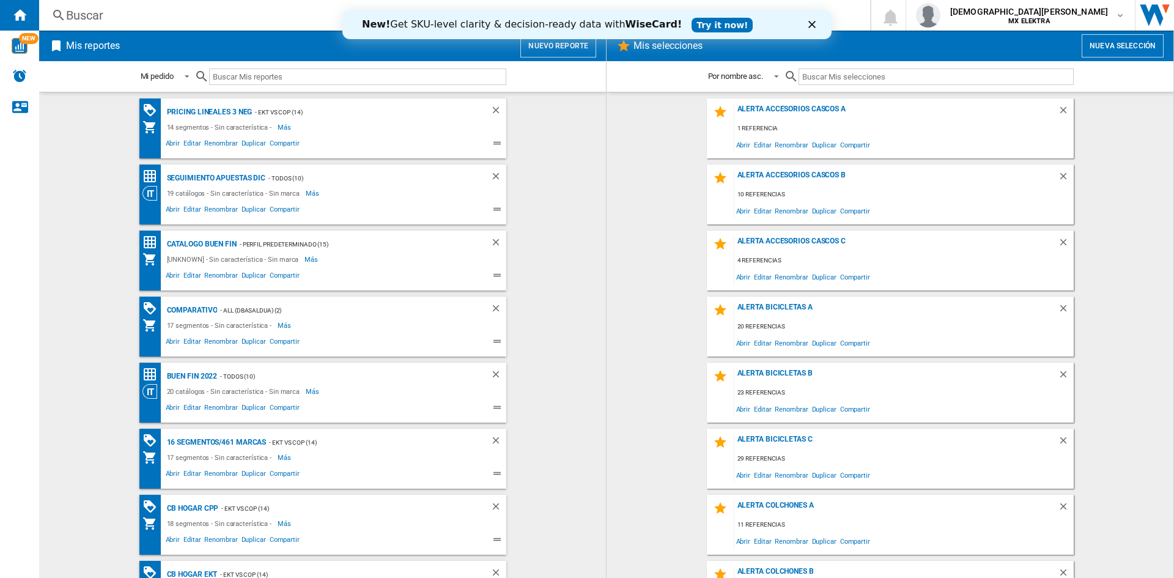 Image resolution: width=1174 pixels, height=578 pixels. What do you see at coordinates (472, 15) in the screenshot?
I see `div: Cerrar` at bounding box center [472, 15].